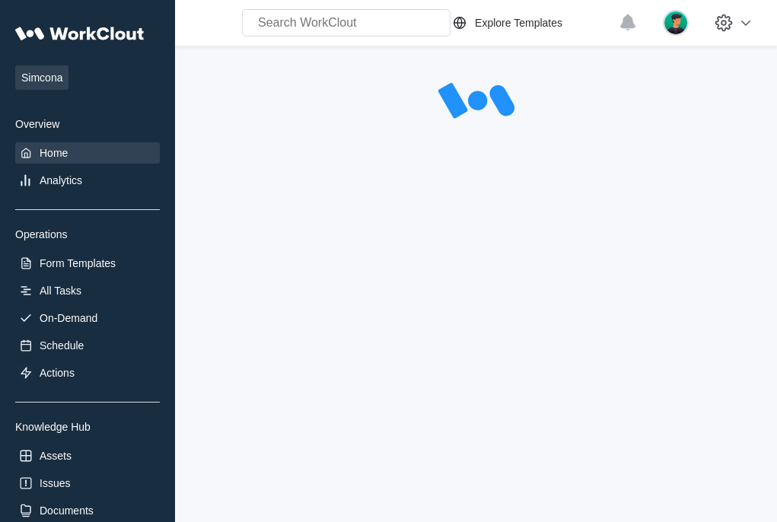 Image resolution: width=777 pixels, height=522 pixels. I want to click on div: Overview, so click(88, 124).